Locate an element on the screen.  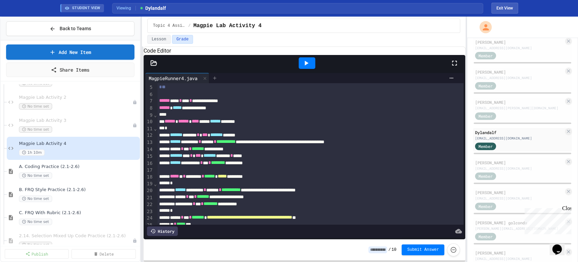
span: 2.14. Selection Mixed Up Code Practice (2.1-2.6) is located at coordinates (76, 235).